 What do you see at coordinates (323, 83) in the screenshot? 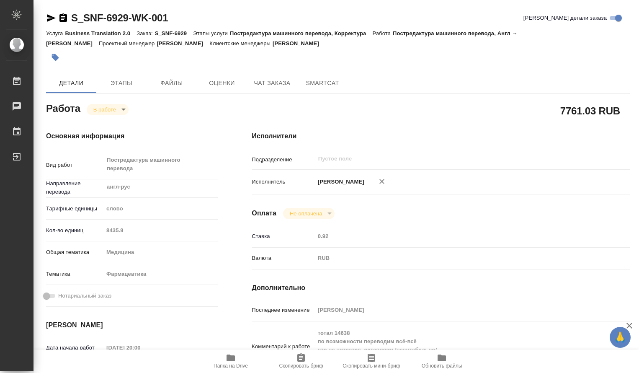
I see `span: SmartCat` at bounding box center [323, 83].